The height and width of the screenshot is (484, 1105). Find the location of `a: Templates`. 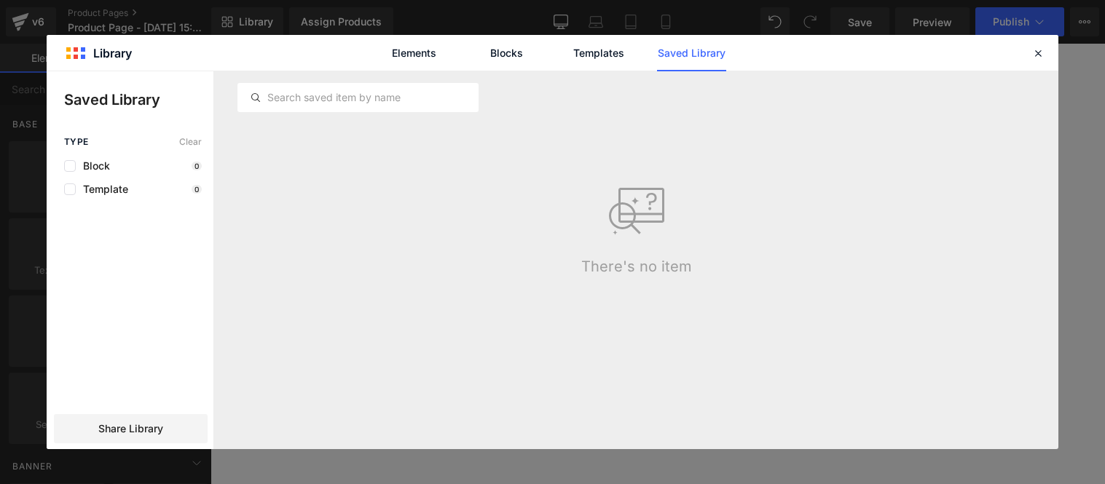

a: Templates is located at coordinates (598, 53).